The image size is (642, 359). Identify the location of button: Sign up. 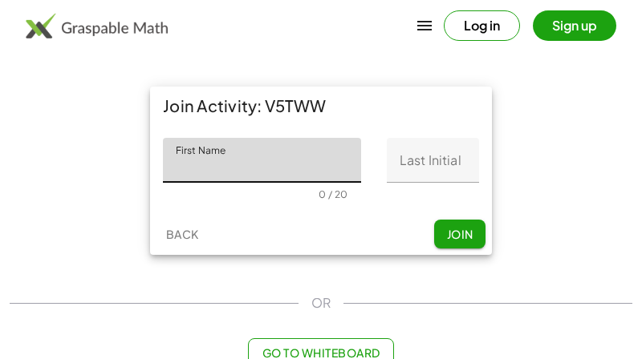
(574, 26).